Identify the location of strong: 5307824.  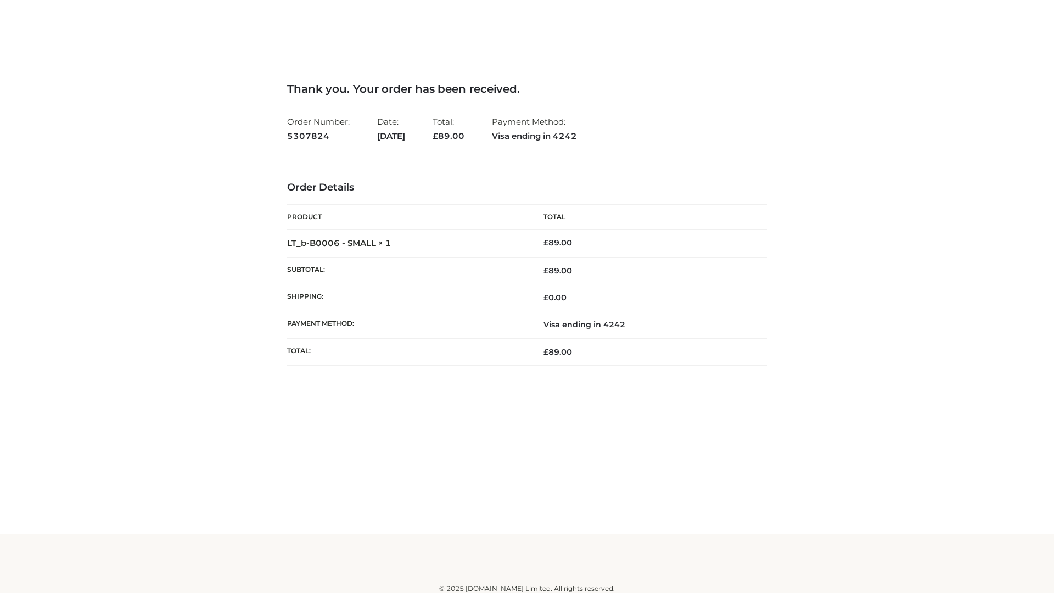
(318, 136).